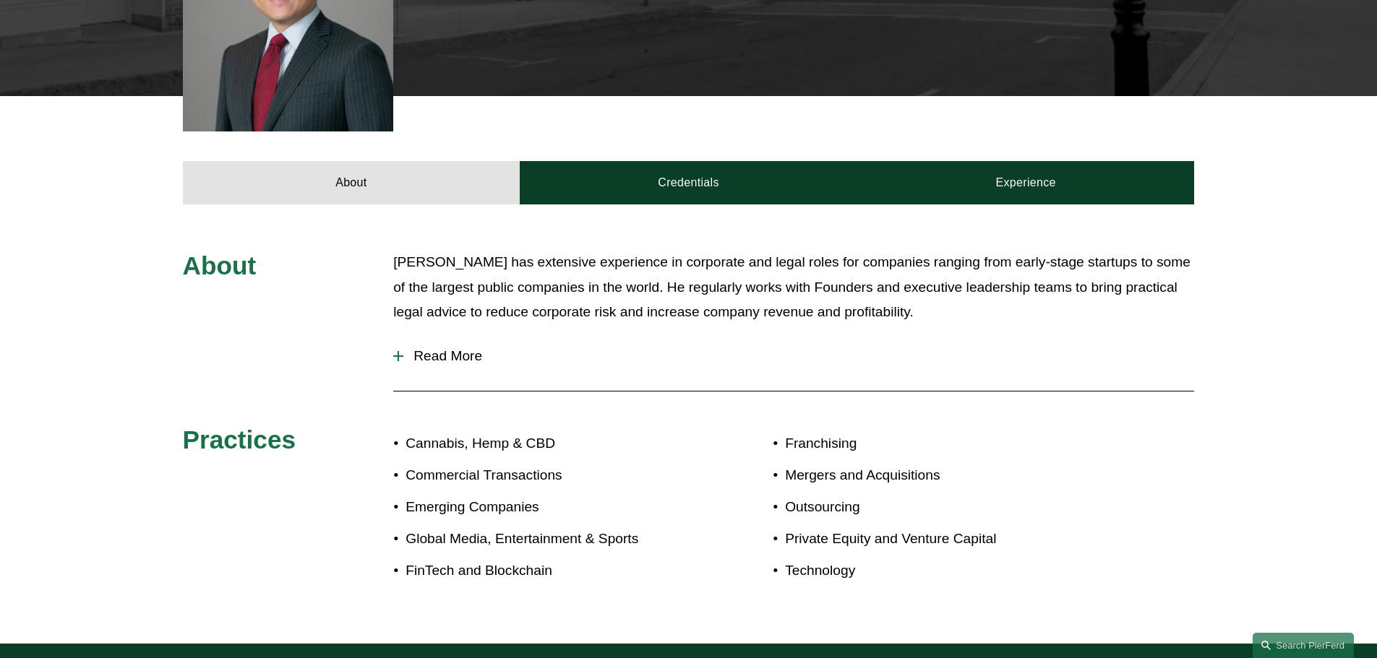 Image resolution: width=1377 pixels, height=658 pixels. I want to click on p: Private Equity and Venture Capital, so click(947, 539).